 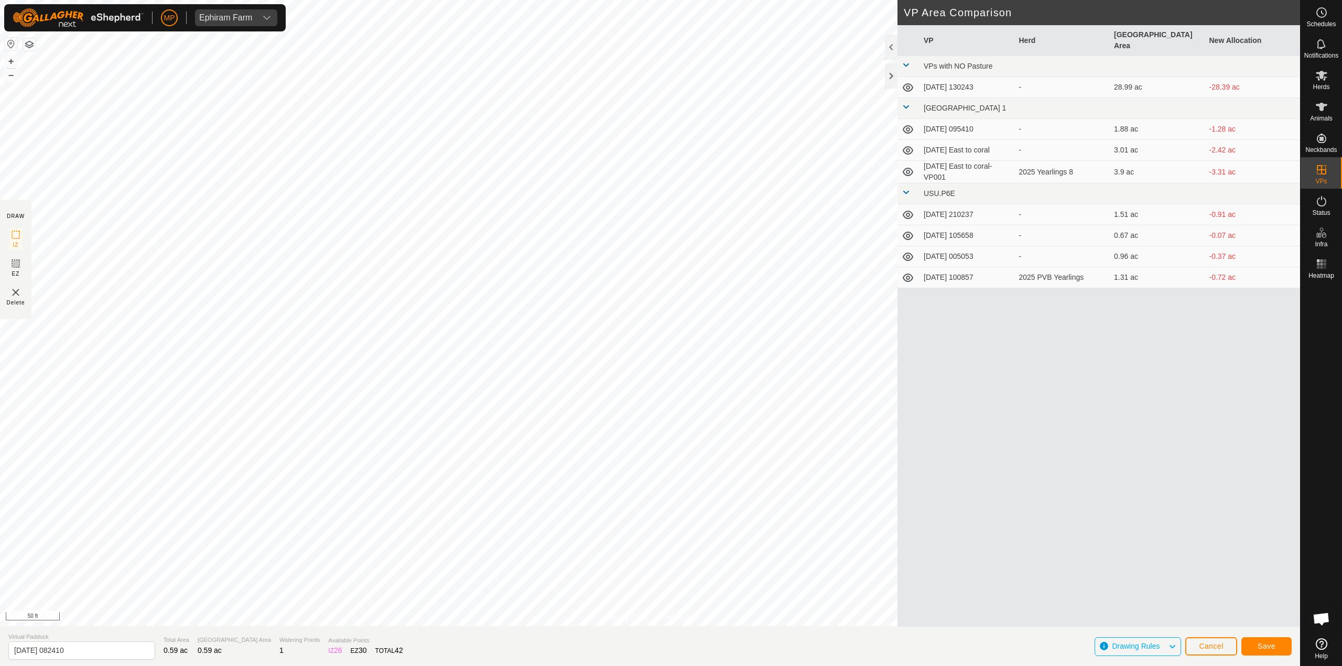 I want to click on span: Delete, so click(x=16, y=303).